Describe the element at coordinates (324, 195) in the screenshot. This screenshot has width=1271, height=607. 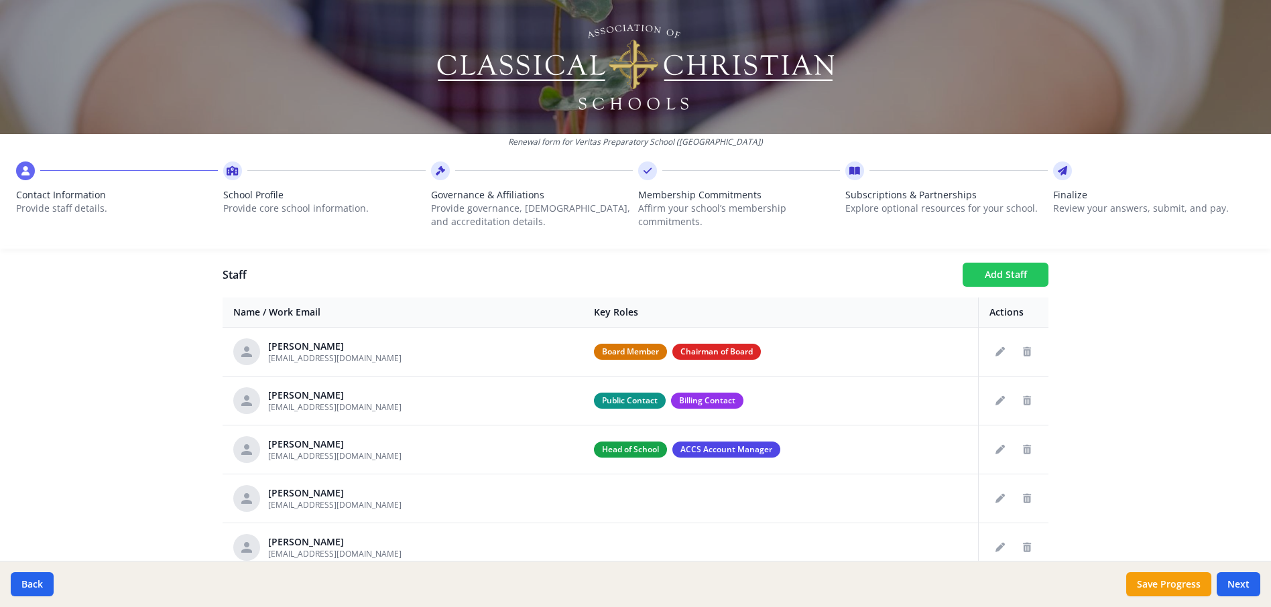
I see `span: School Profile` at that location.